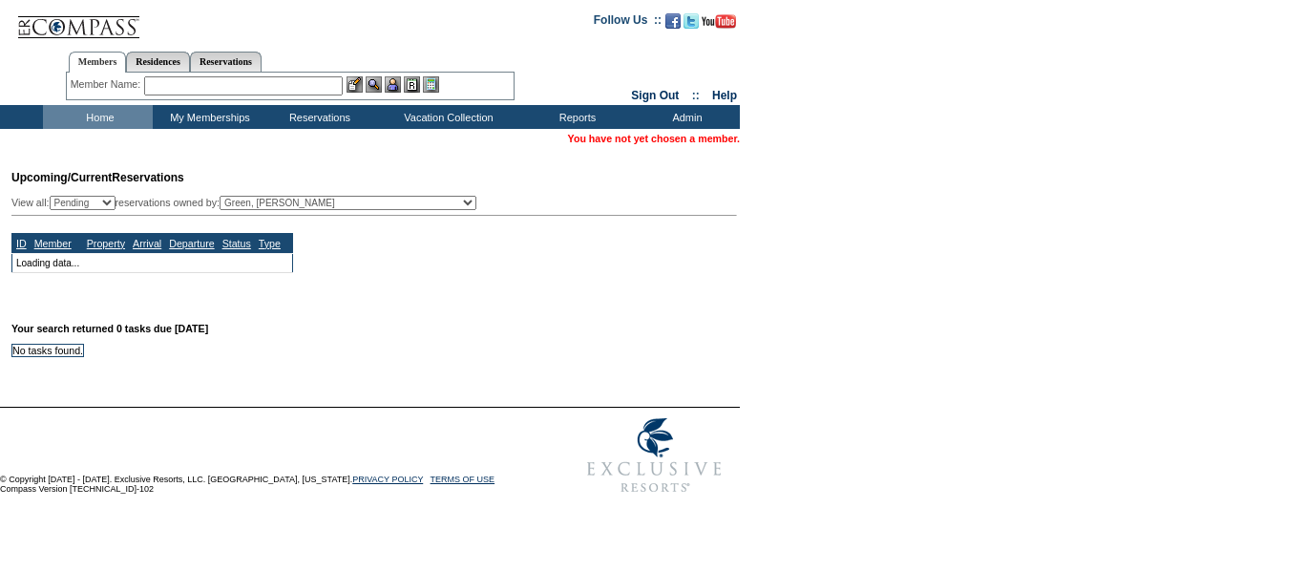 The width and height of the screenshot is (1304, 572). Describe the element at coordinates (317, 116) in the screenshot. I see `td: Reservations` at that location.